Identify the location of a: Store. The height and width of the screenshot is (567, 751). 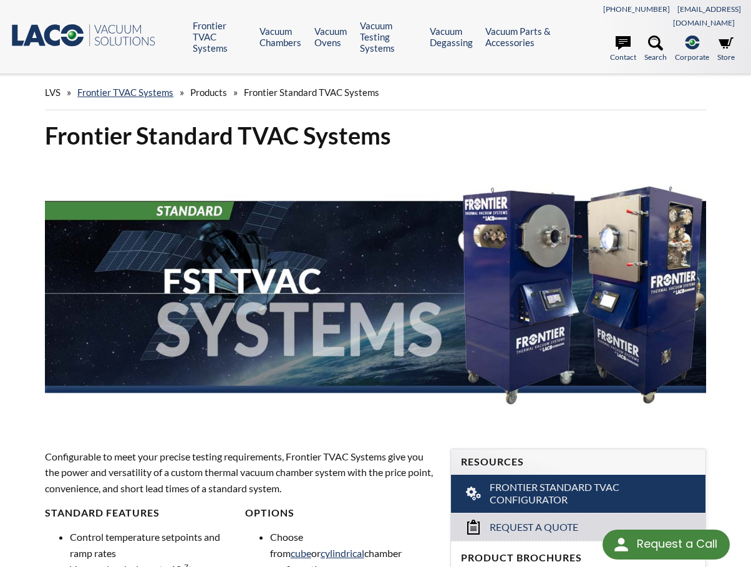
(726, 49).